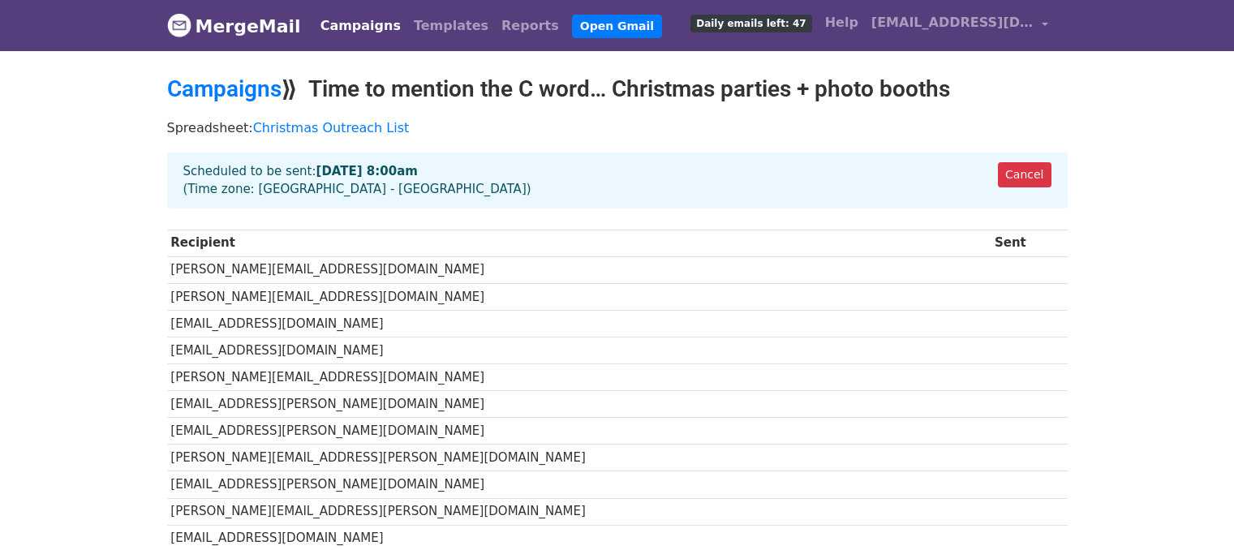 The width and height of the screenshot is (1234, 550). I want to click on a: MergeMail, so click(234, 26).